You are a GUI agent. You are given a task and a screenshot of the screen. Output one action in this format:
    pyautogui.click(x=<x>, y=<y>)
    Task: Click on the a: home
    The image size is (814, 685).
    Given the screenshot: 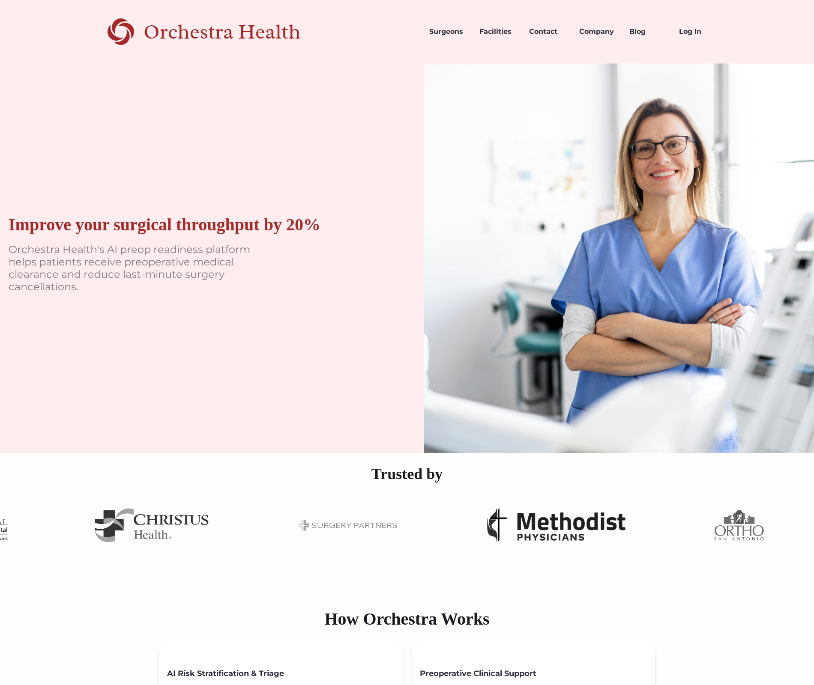 What is the action you would take?
    pyautogui.click(x=211, y=32)
    